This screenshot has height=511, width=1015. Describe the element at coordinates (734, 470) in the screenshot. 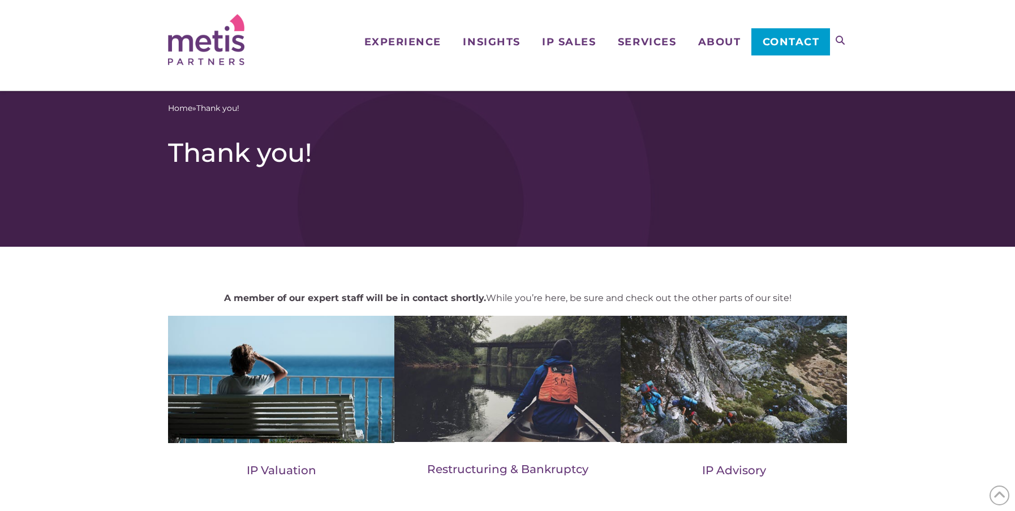

I see `a: IP Advisory` at that location.